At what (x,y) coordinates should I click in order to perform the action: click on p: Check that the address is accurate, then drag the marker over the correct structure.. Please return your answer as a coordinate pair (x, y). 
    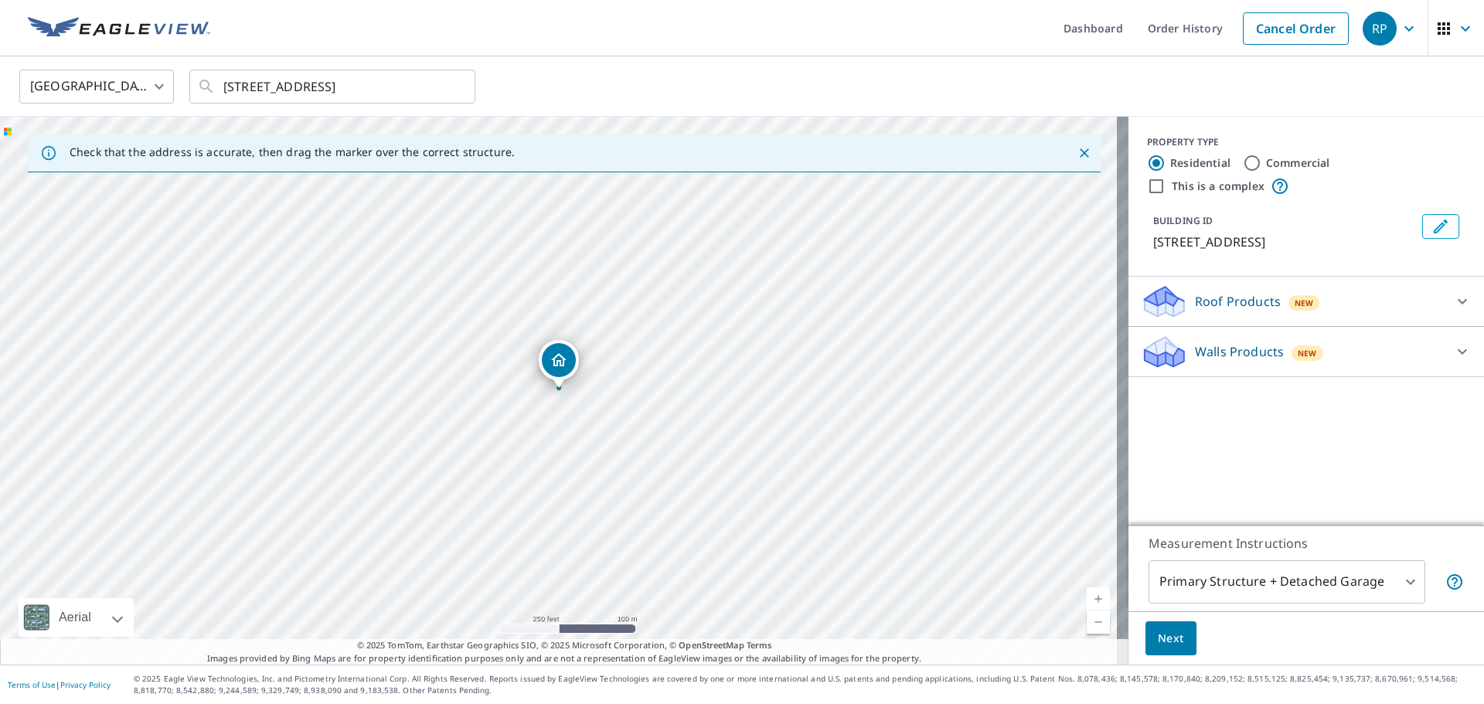
    Looking at the image, I should click on (292, 152).